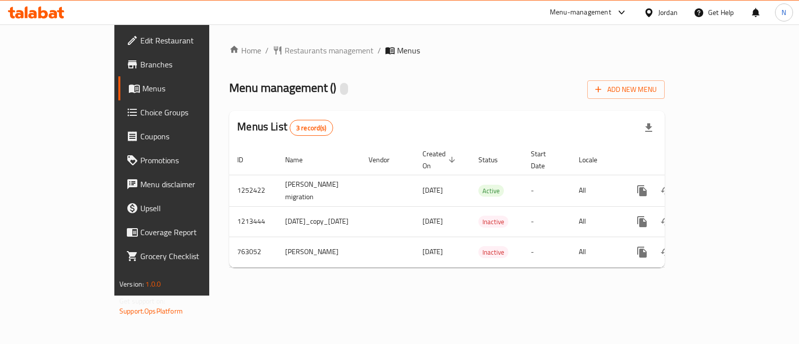  What do you see at coordinates (678, 160) in the screenshot?
I see `th: Actions` at bounding box center [678, 160].